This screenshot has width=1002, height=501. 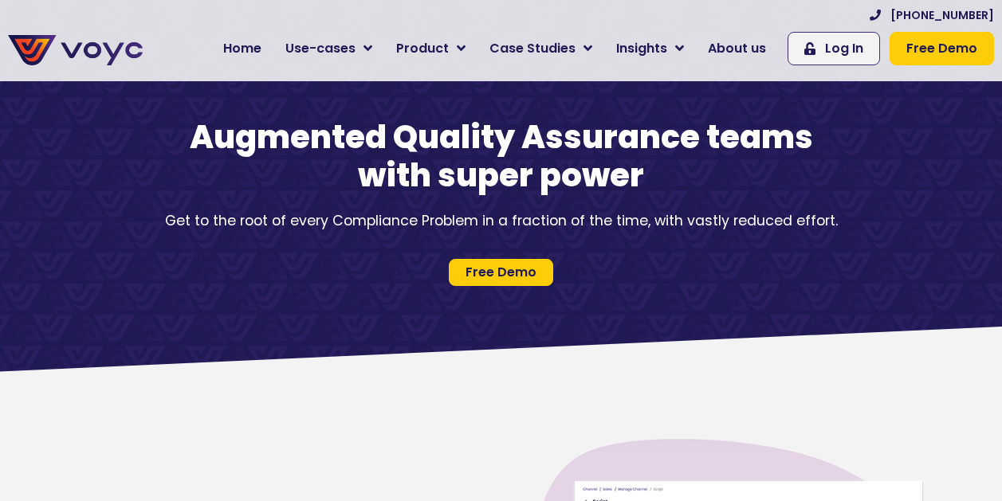 What do you see at coordinates (532, 49) in the screenshot?
I see `span: Case Studies` at bounding box center [532, 49].